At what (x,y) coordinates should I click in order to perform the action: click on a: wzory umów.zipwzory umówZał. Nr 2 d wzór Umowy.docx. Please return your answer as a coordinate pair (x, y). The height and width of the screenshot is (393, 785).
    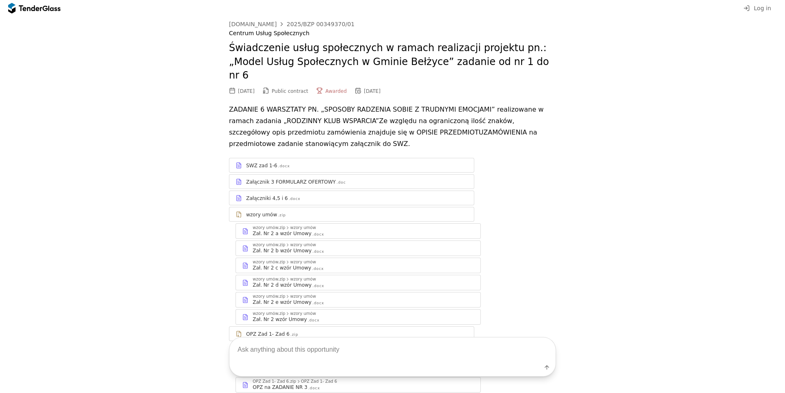
    Looking at the image, I should click on (358, 282).